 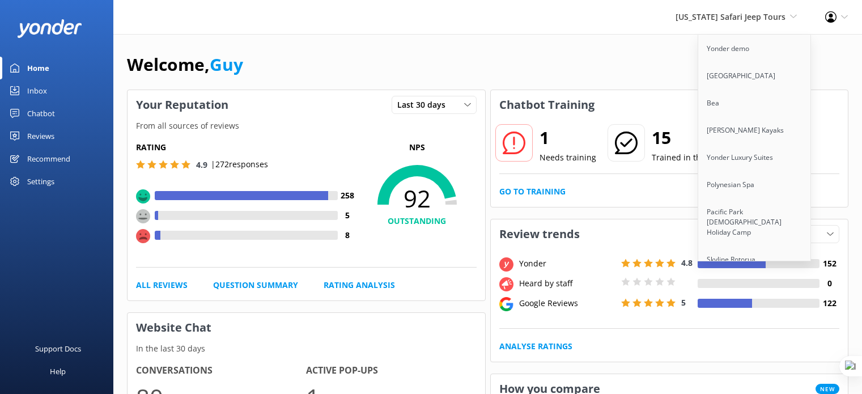 I want to click on h4: 258, so click(x=347, y=195).